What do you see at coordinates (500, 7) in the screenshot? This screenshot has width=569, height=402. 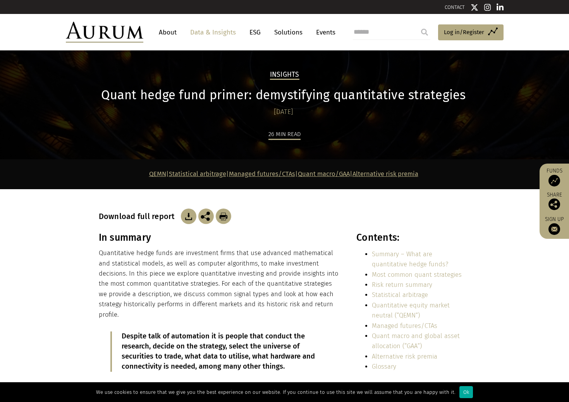 I see `img: Linkedin icon` at bounding box center [500, 7].